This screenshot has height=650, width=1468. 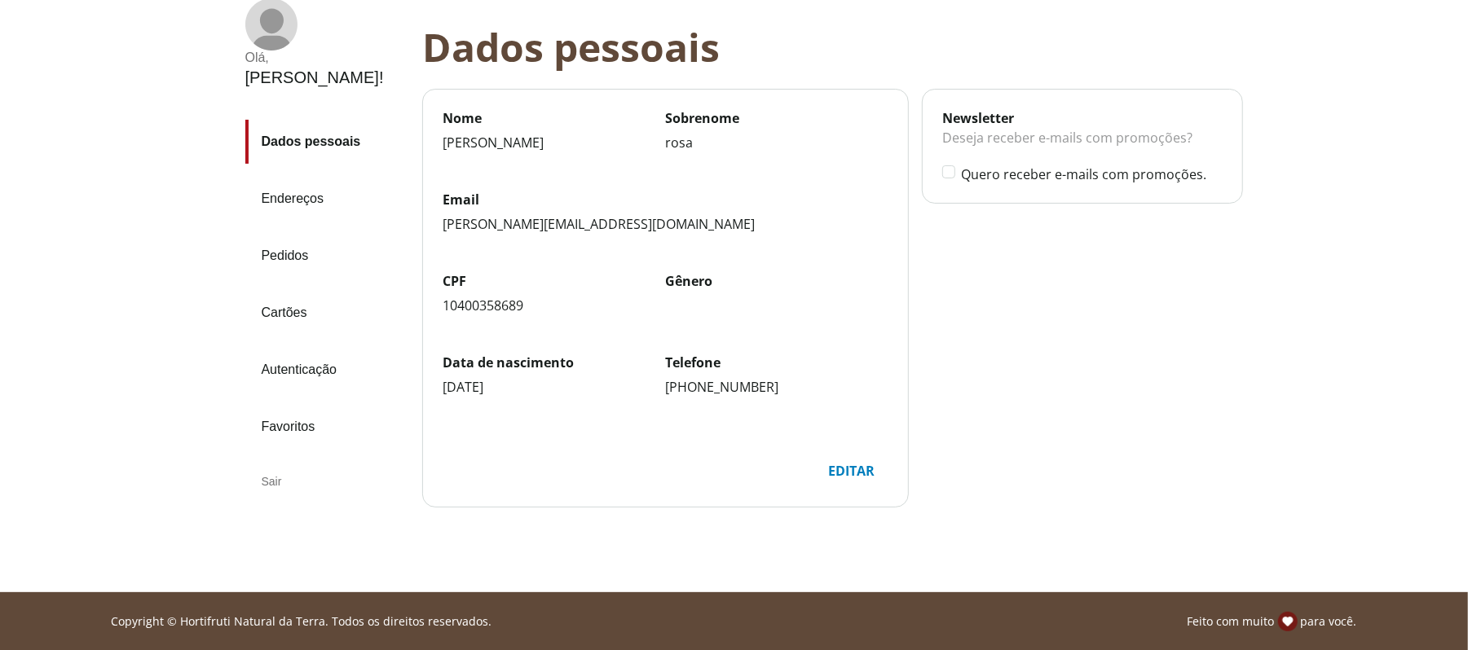 I want to click on a: Dados pessoais, so click(x=327, y=142).